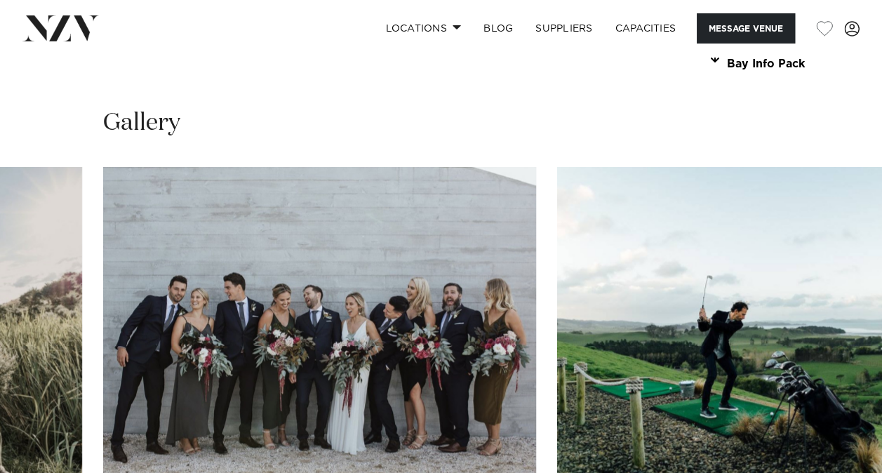 The height and width of the screenshot is (473, 882). I want to click on img: nzv-logo.png, so click(60, 28).